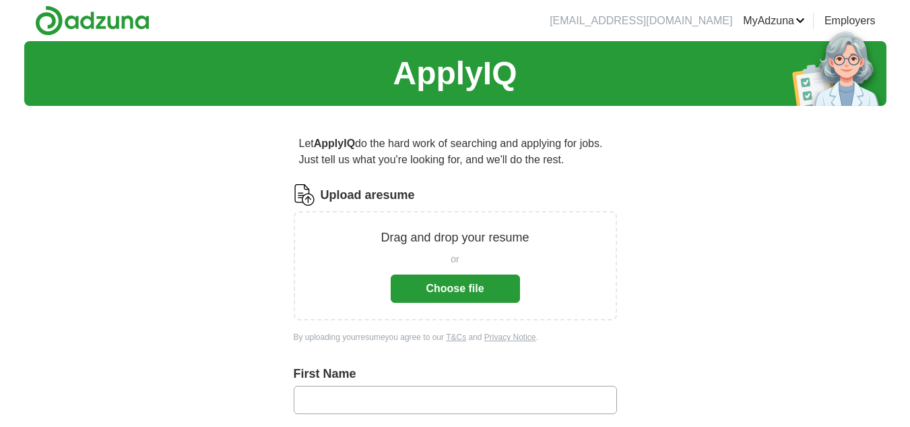 Image resolution: width=910 pixels, height=427 pixels. I want to click on img: CV Icon, so click(305, 195).